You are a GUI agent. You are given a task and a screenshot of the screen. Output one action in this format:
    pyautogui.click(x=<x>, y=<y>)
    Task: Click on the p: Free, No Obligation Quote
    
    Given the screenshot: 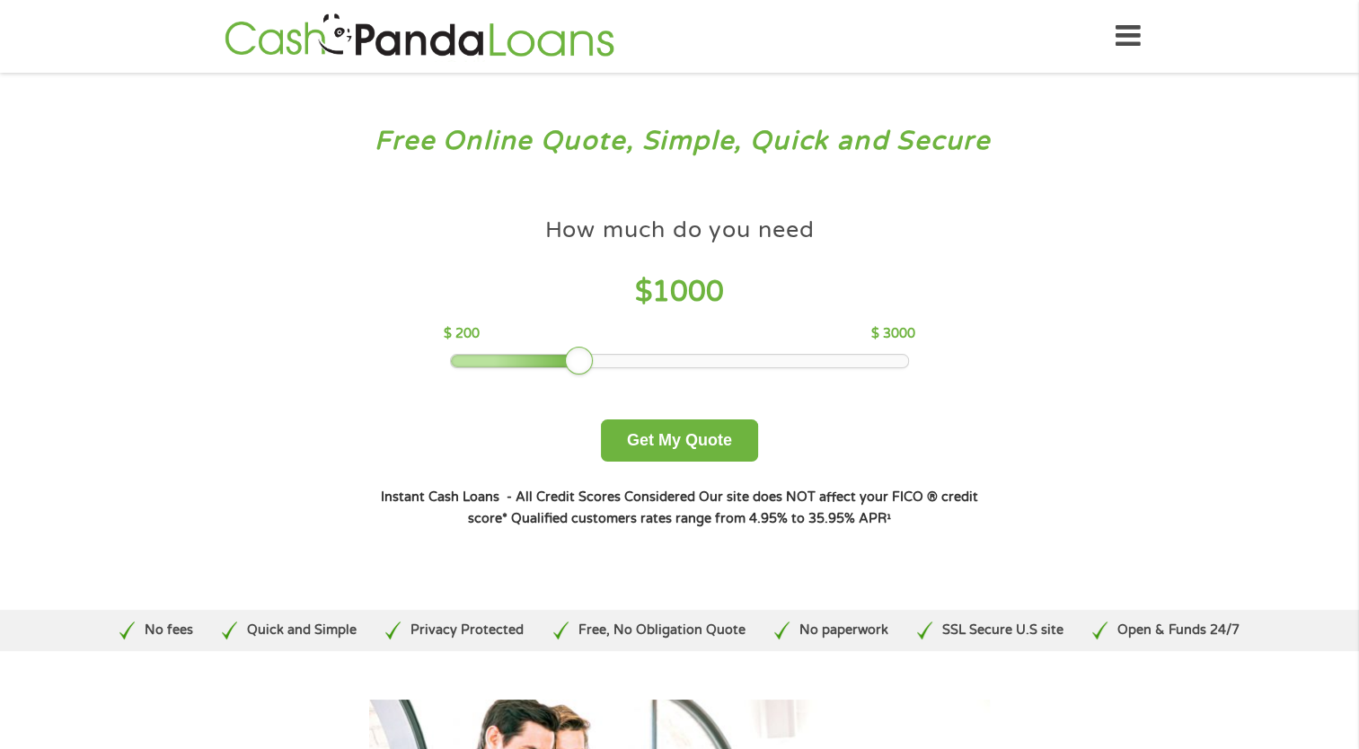 What is the action you would take?
    pyautogui.click(x=661, y=630)
    